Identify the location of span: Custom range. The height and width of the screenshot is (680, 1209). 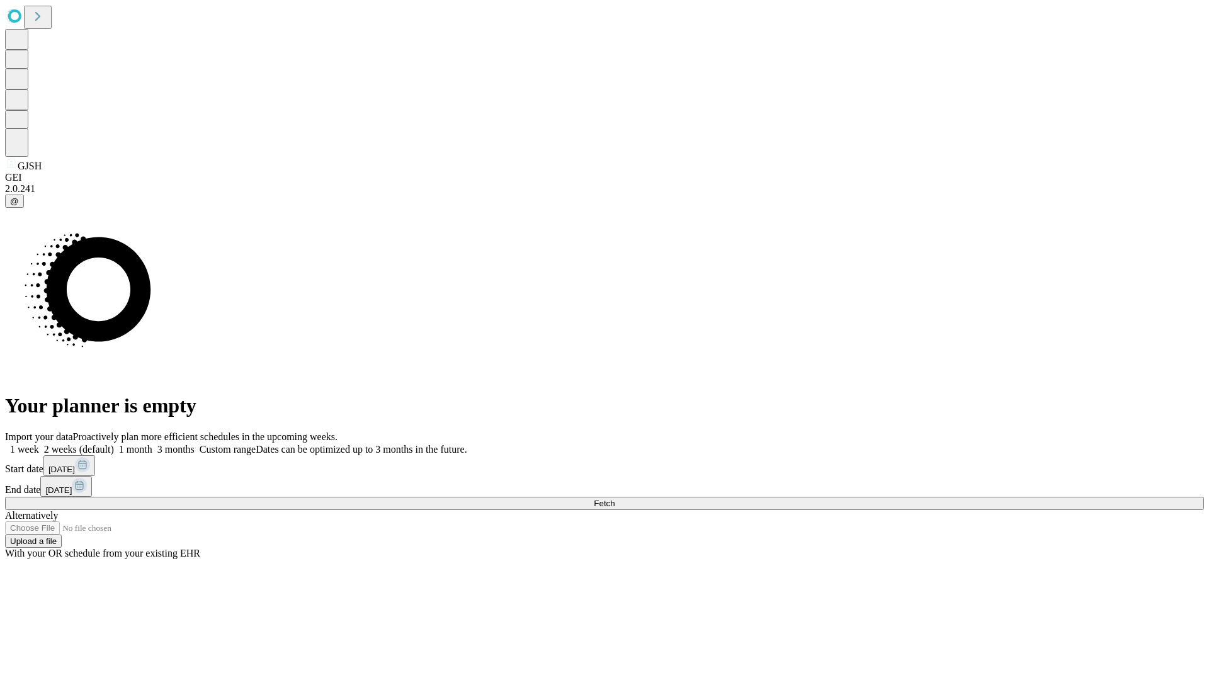
(227, 449).